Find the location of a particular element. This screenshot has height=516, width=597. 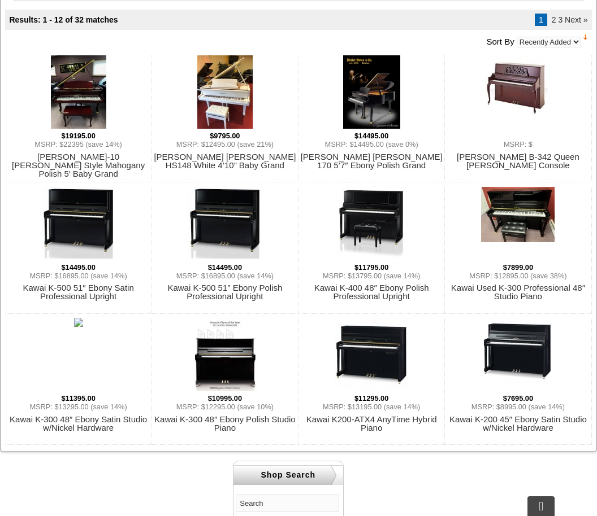

li: $9795.00 is located at coordinates (225, 136).